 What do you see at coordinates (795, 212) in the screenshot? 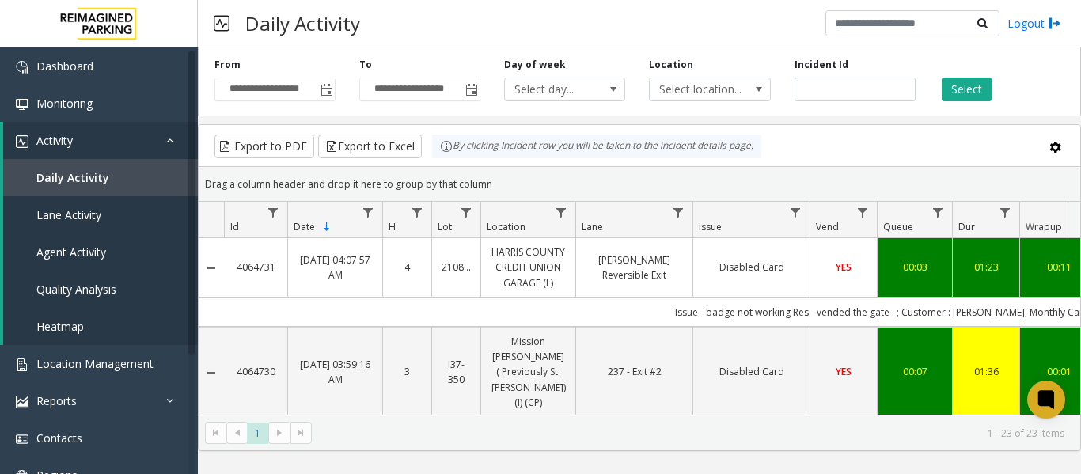
I see `a: Issue Filter Menu` at bounding box center [795, 212].